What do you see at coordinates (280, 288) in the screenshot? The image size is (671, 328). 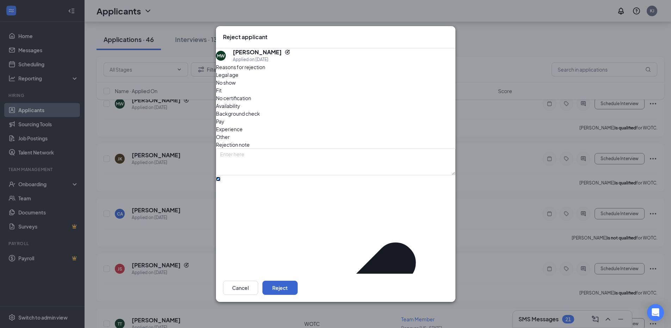 I see `button: Reject` at bounding box center [280, 288].